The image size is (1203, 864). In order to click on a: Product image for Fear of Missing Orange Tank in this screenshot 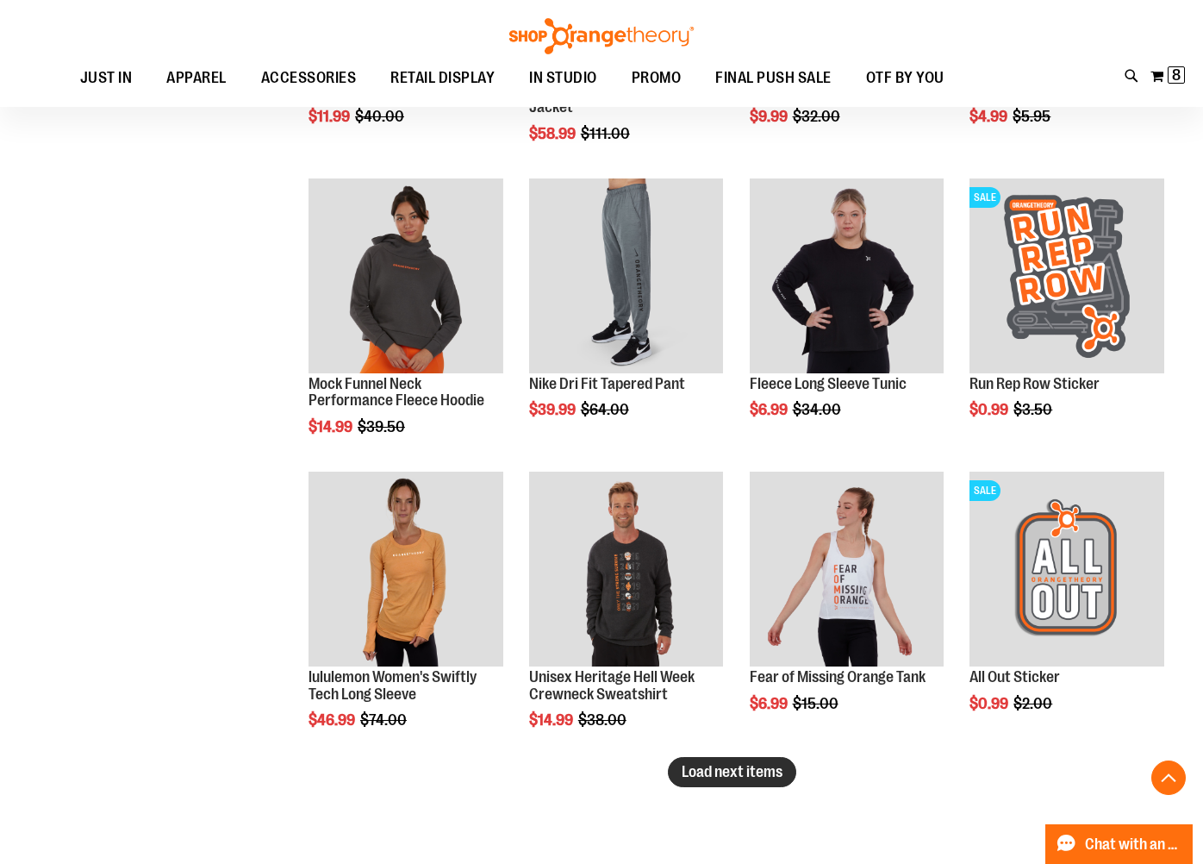, I will do `click(847, 570)`.